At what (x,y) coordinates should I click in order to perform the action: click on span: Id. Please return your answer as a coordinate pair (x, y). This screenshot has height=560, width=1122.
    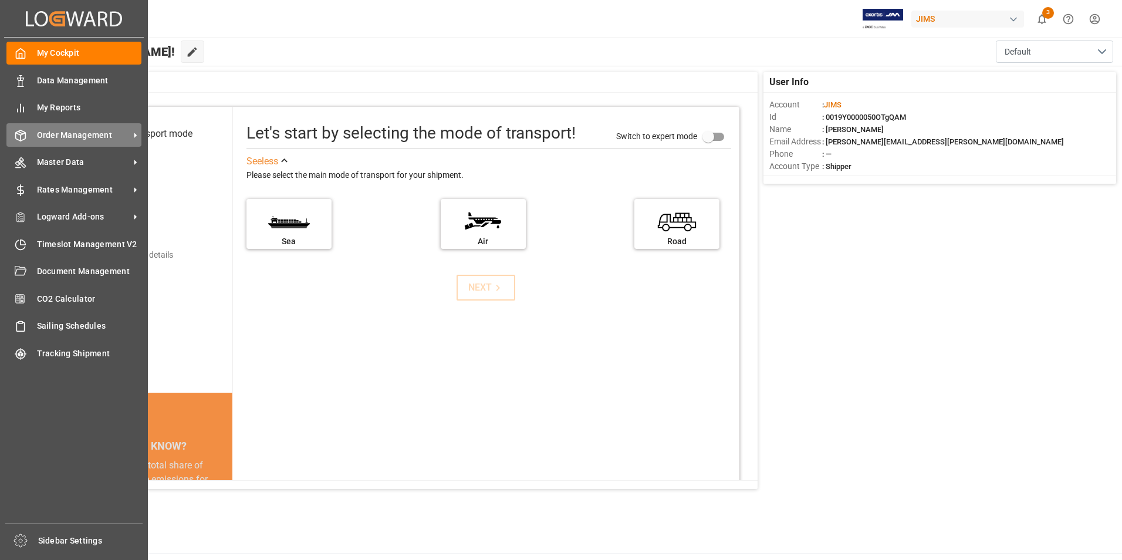
    Looking at the image, I should click on (796, 117).